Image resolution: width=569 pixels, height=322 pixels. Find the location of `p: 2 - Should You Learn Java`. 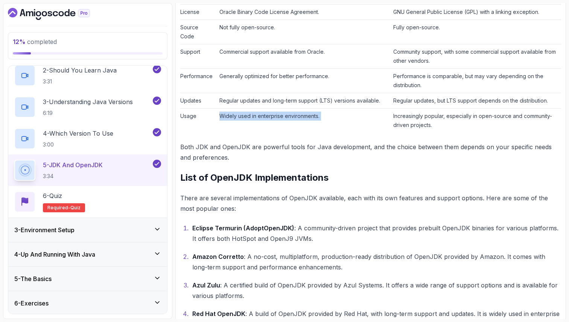

p: 2 - Should You Learn Java is located at coordinates (80, 70).